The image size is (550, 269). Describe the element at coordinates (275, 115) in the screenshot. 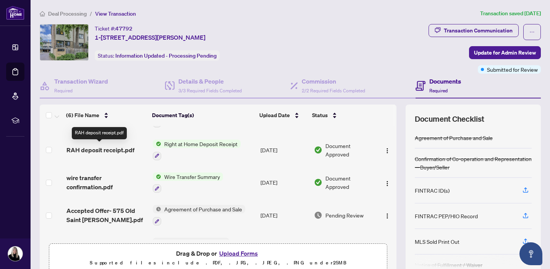

I see `span: Upload Date` at that location.